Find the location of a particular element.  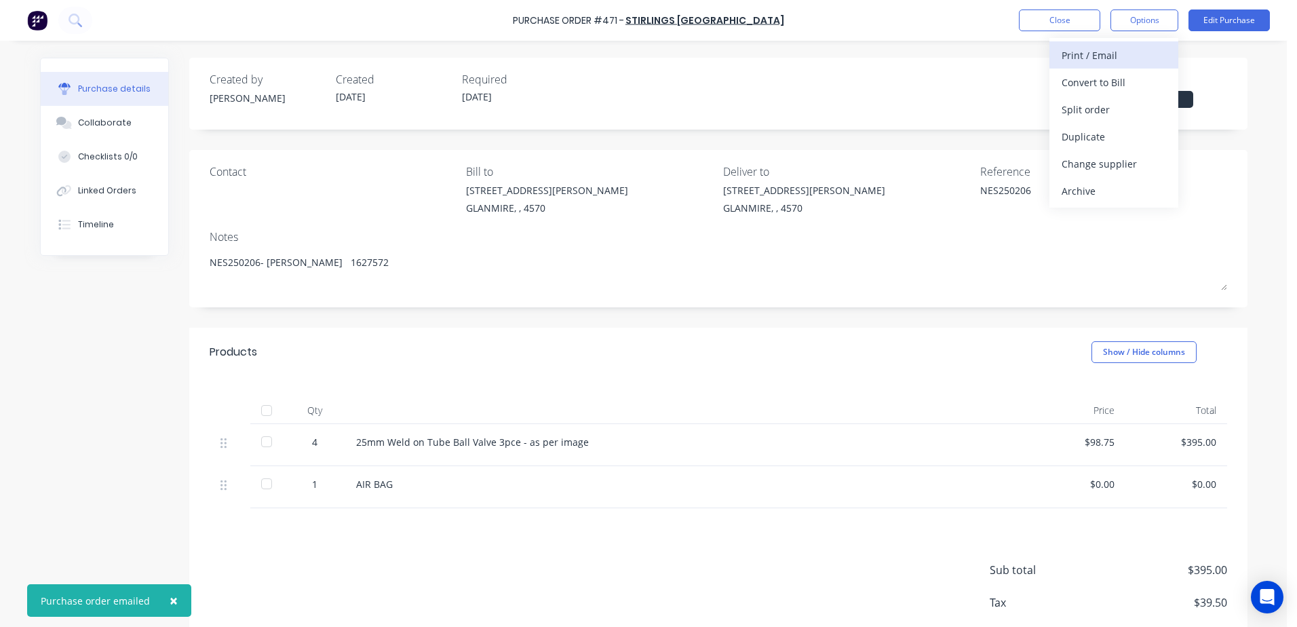

div: Linked Orders is located at coordinates (107, 191).